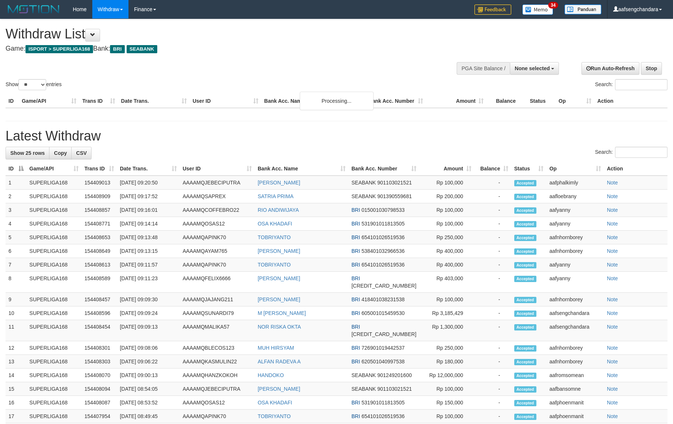 This screenshot has height=424, width=673. Describe the element at coordinates (447, 168) in the screenshot. I see `th: Amount: activate to sort column ascending` at that location.